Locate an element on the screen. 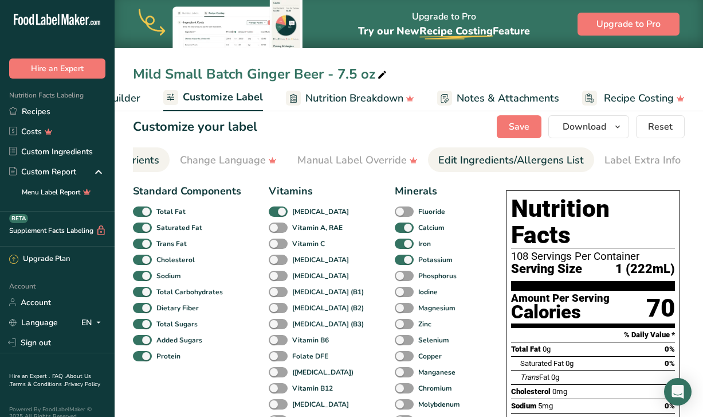  b: Phosphorus is located at coordinates (437, 276).